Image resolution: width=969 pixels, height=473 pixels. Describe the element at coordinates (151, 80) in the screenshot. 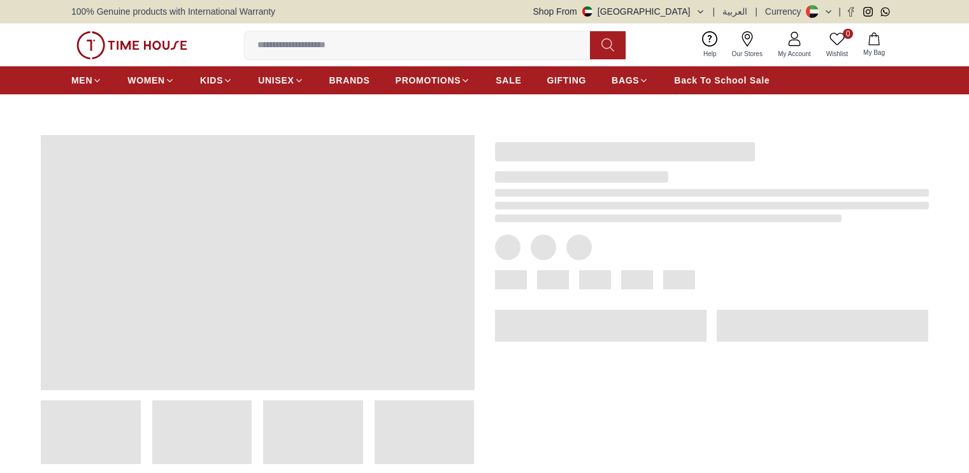

I see `a: WOMEN` at that location.